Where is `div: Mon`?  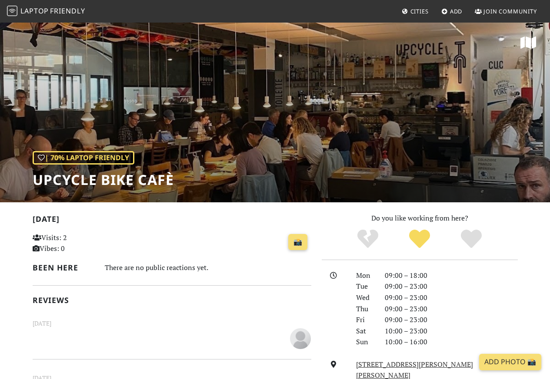
div: Mon is located at coordinates (365, 276).